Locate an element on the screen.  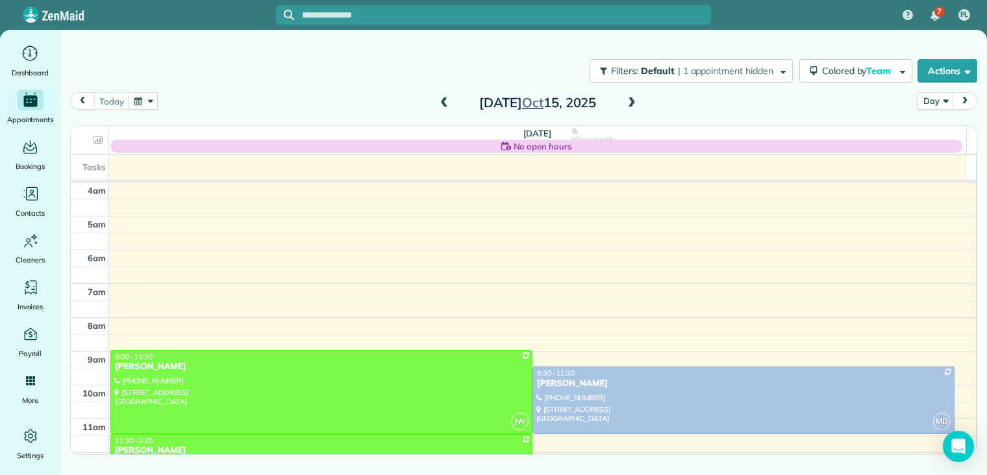
span: 10am is located at coordinates (94, 393).